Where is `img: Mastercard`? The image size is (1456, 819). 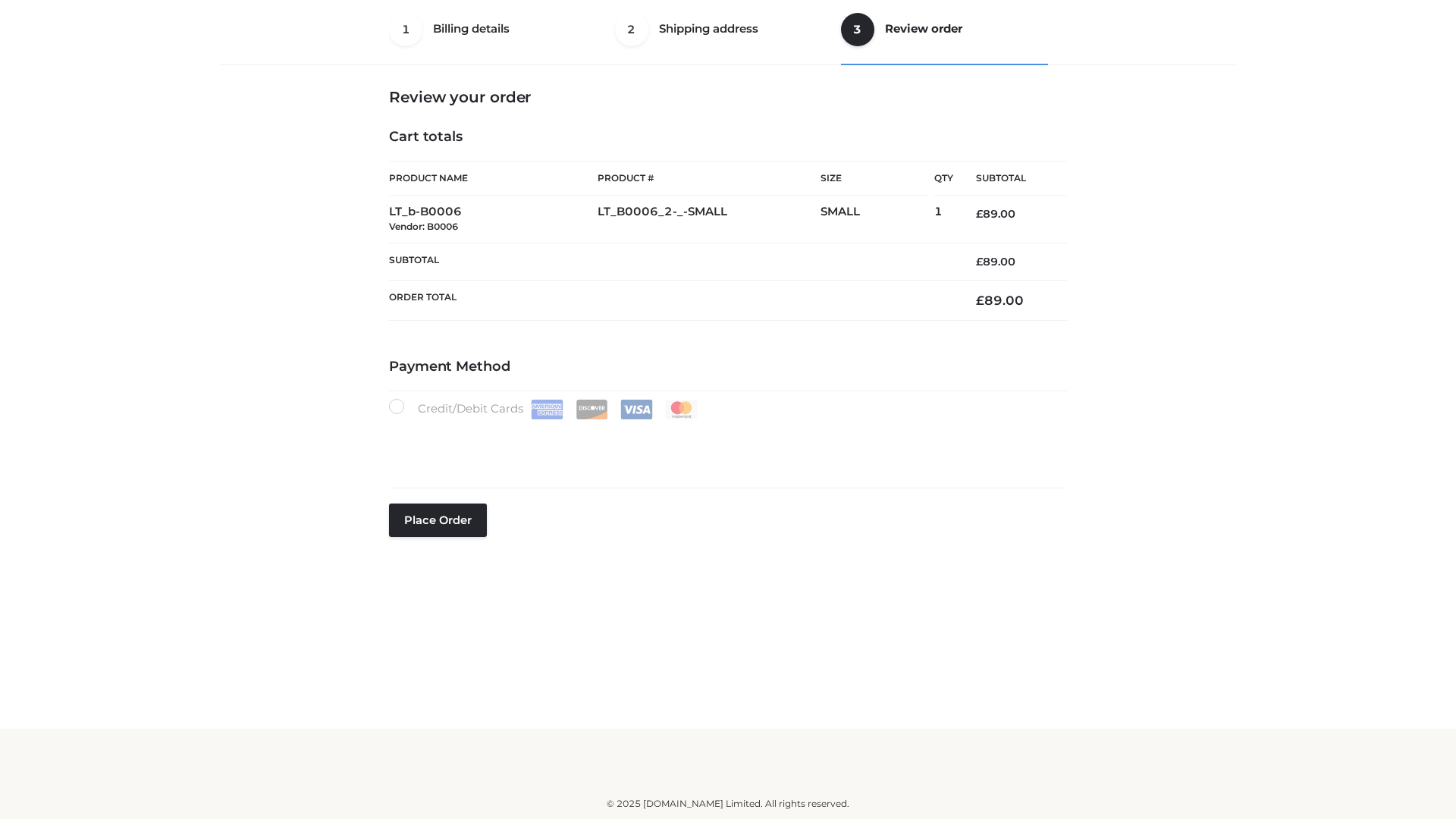 img: Mastercard is located at coordinates (681, 410).